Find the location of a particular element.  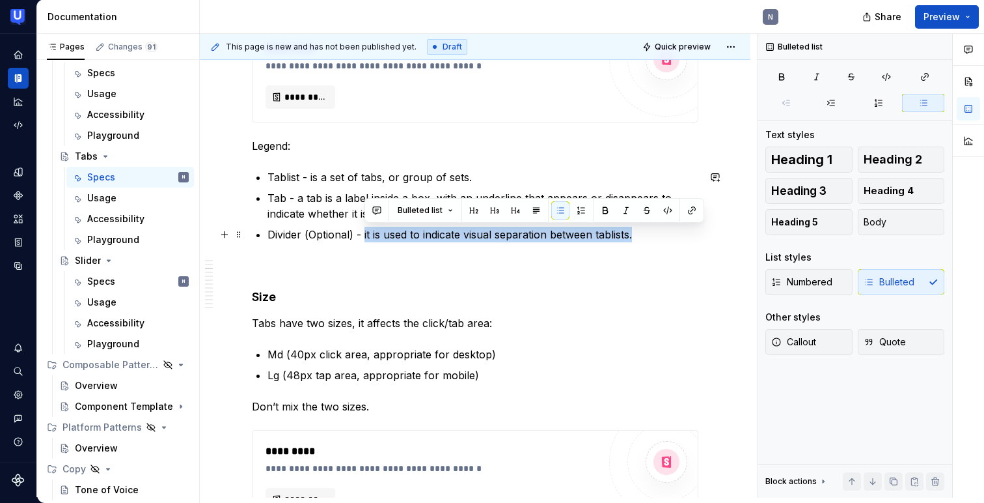

div: Text styles is located at coordinates (790, 135).